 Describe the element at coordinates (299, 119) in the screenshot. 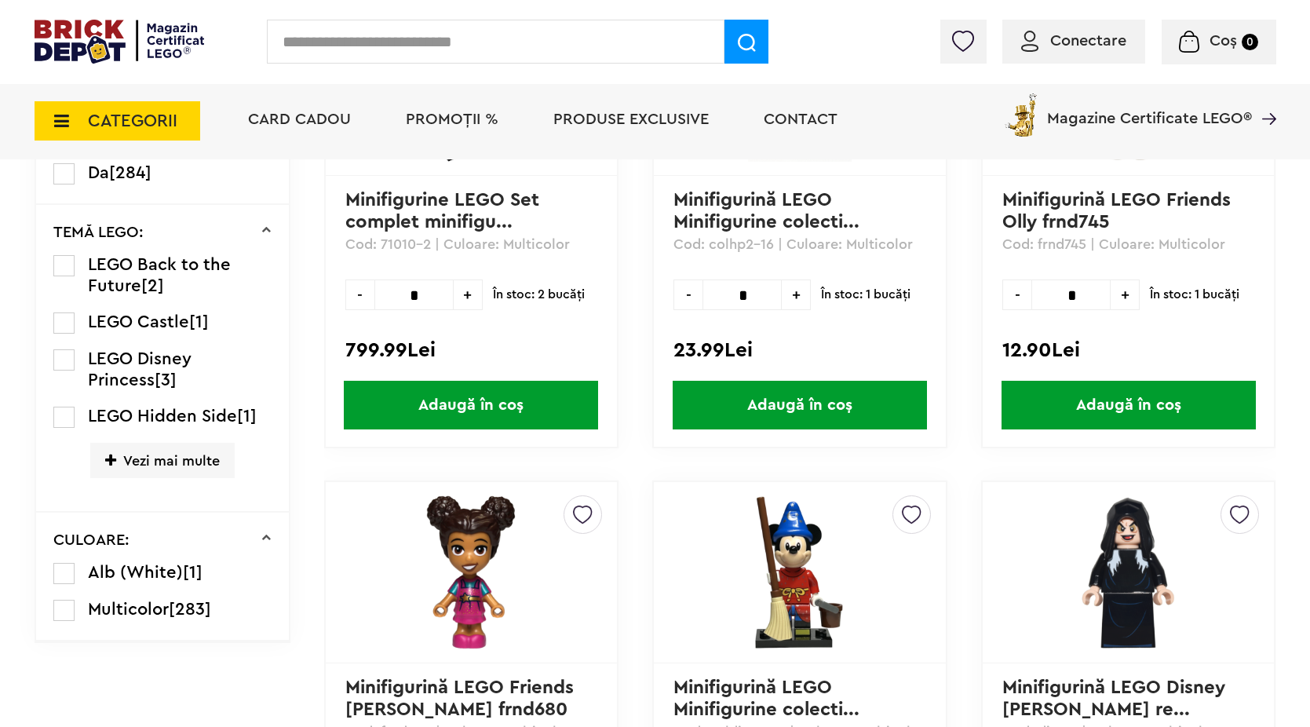

I see `a: Card Cadou` at that location.